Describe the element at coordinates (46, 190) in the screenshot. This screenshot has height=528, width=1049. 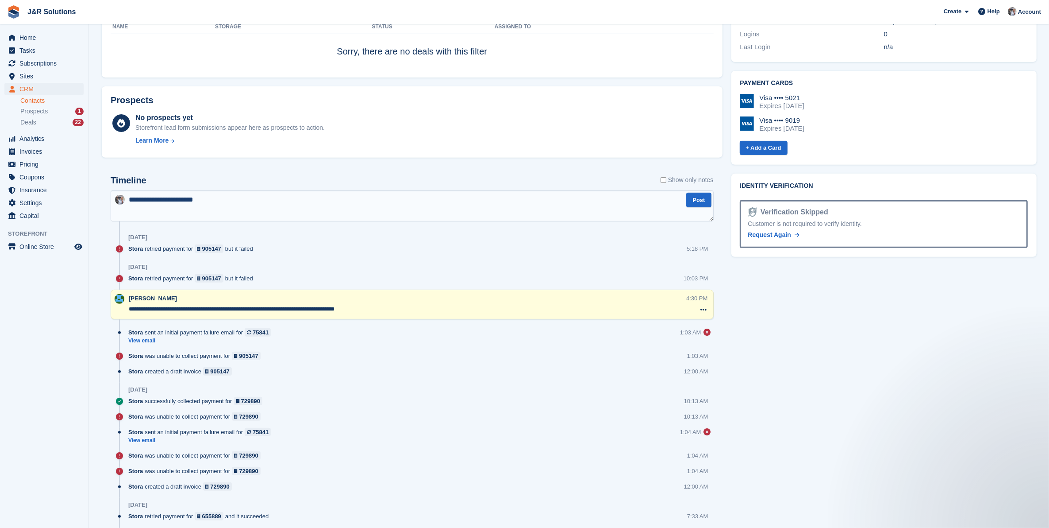
I see `span: Insurance` at that location.